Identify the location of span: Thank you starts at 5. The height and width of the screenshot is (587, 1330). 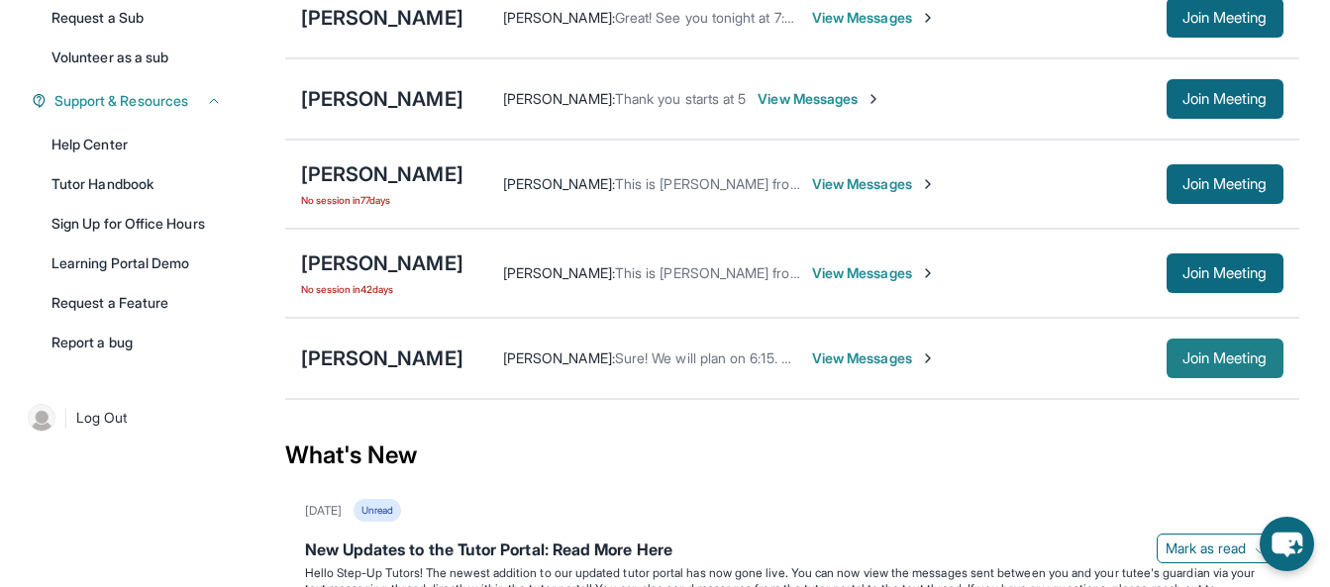
(680, 98).